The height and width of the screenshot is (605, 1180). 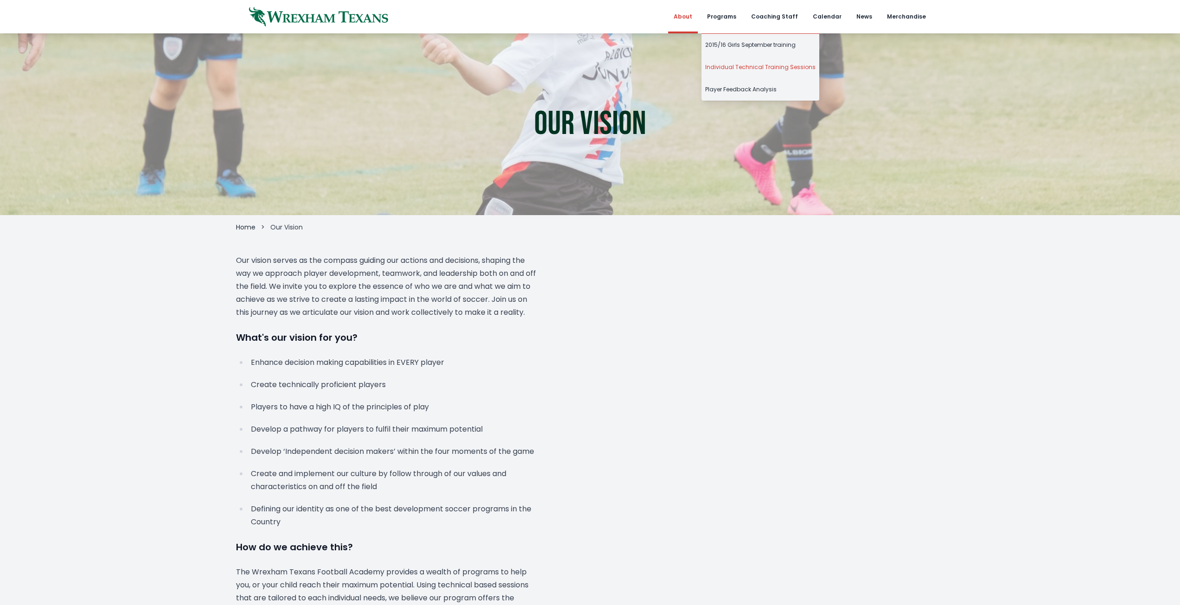 I want to click on p: Players to have a high IQ of the principles of play, so click(x=394, y=407).